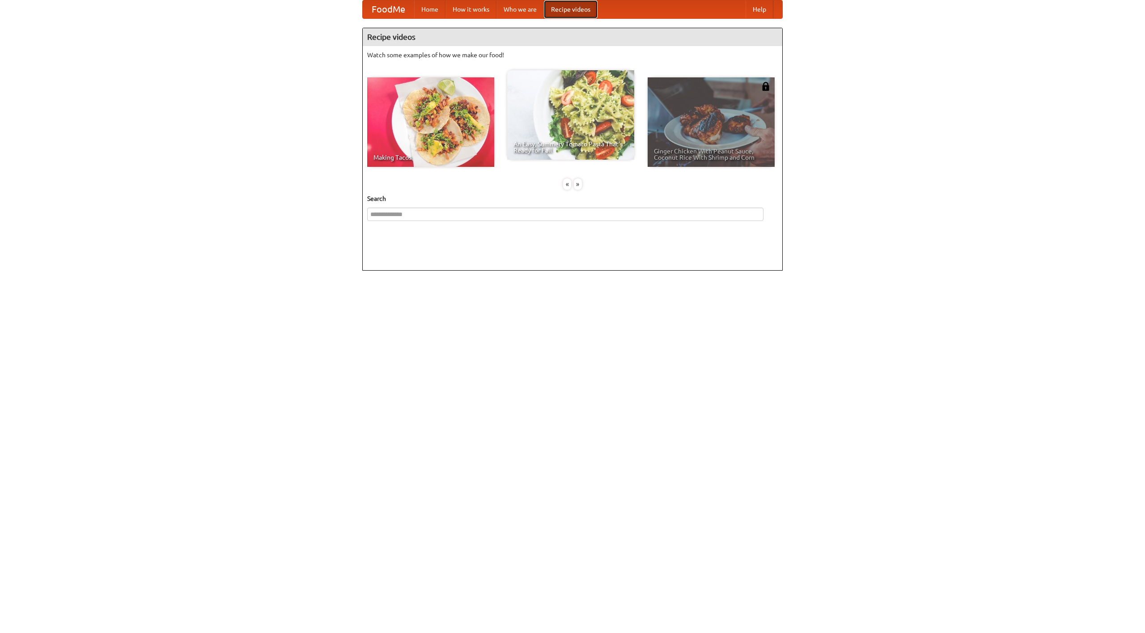 This screenshot has width=1145, height=633. What do you see at coordinates (766, 86) in the screenshot?
I see `img: 483408.png` at bounding box center [766, 86].